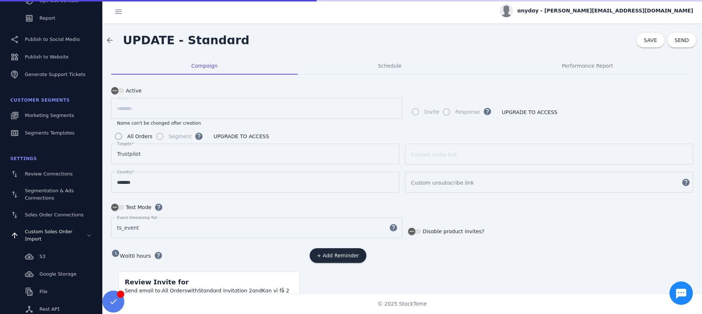  Describe the element at coordinates (138, 207) in the screenshot. I see `label: Test Mode` at that location.